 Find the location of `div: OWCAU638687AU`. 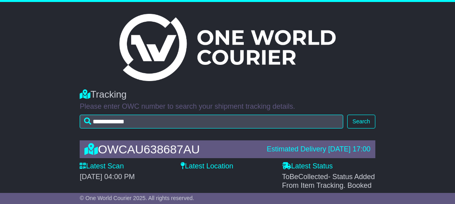

div: OWCAU638687AU is located at coordinates (172, 149).